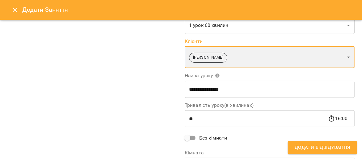  I want to click on div: 1 урок 60 хвилин, so click(270, 26).